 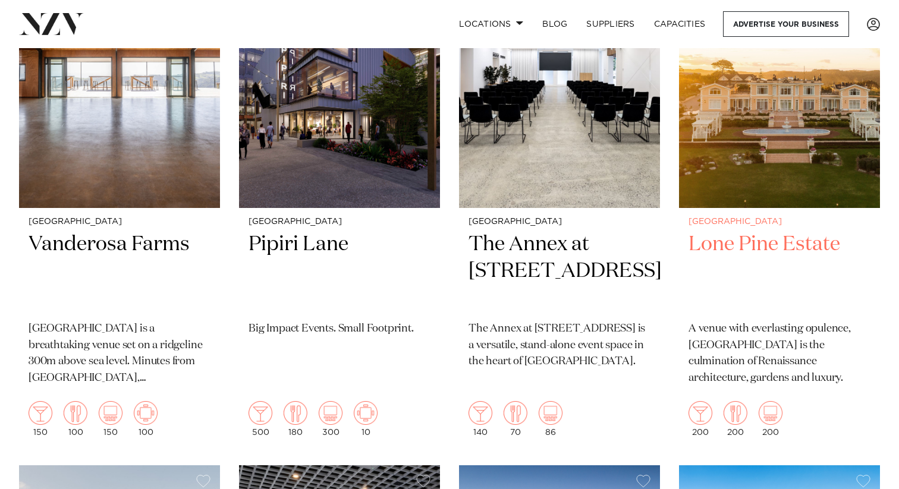 I want to click on p: Big Impact Events. Small Footprint., so click(x=340, y=329).